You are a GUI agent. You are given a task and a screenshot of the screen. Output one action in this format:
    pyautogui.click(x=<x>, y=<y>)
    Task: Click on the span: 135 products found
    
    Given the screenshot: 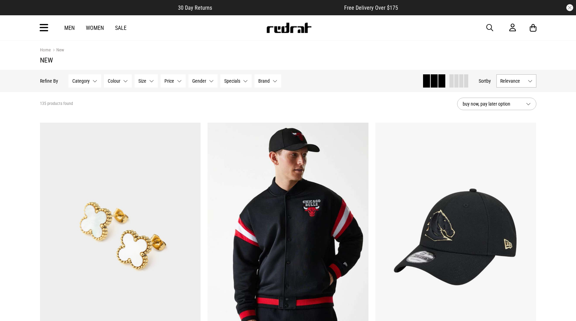 What is the action you would take?
    pyautogui.click(x=56, y=104)
    